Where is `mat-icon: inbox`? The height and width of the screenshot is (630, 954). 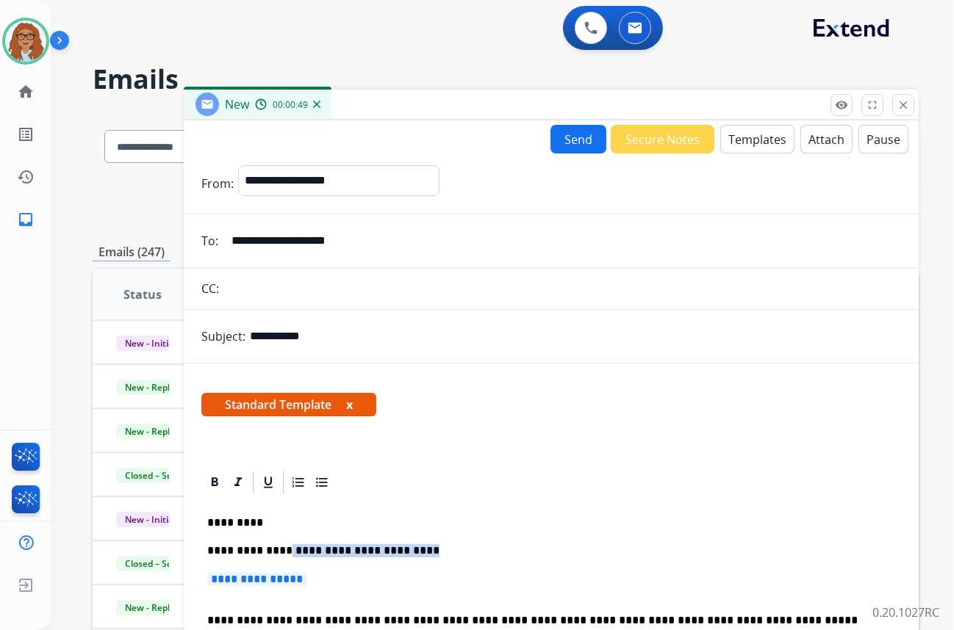 mat-icon: inbox is located at coordinates (26, 220).